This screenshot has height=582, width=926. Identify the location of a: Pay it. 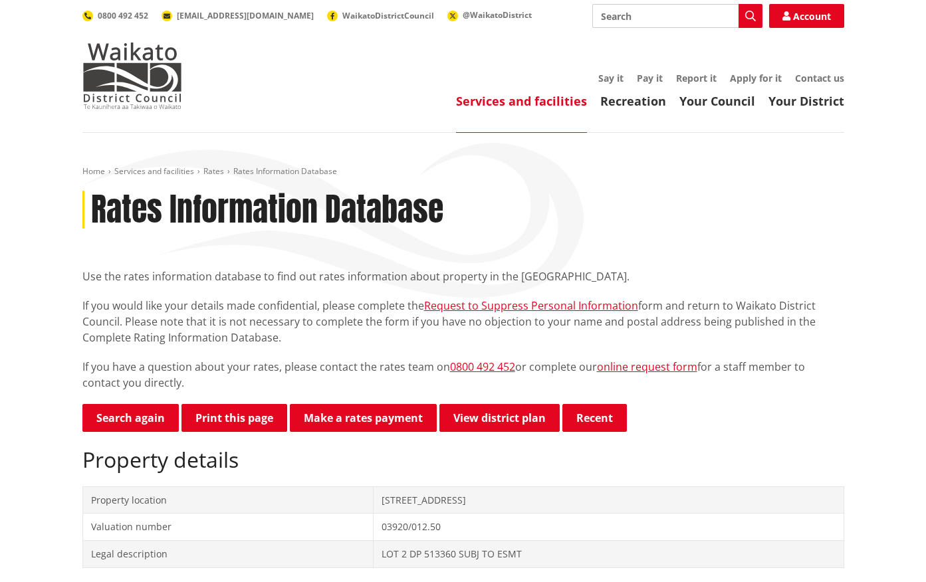
(649, 78).